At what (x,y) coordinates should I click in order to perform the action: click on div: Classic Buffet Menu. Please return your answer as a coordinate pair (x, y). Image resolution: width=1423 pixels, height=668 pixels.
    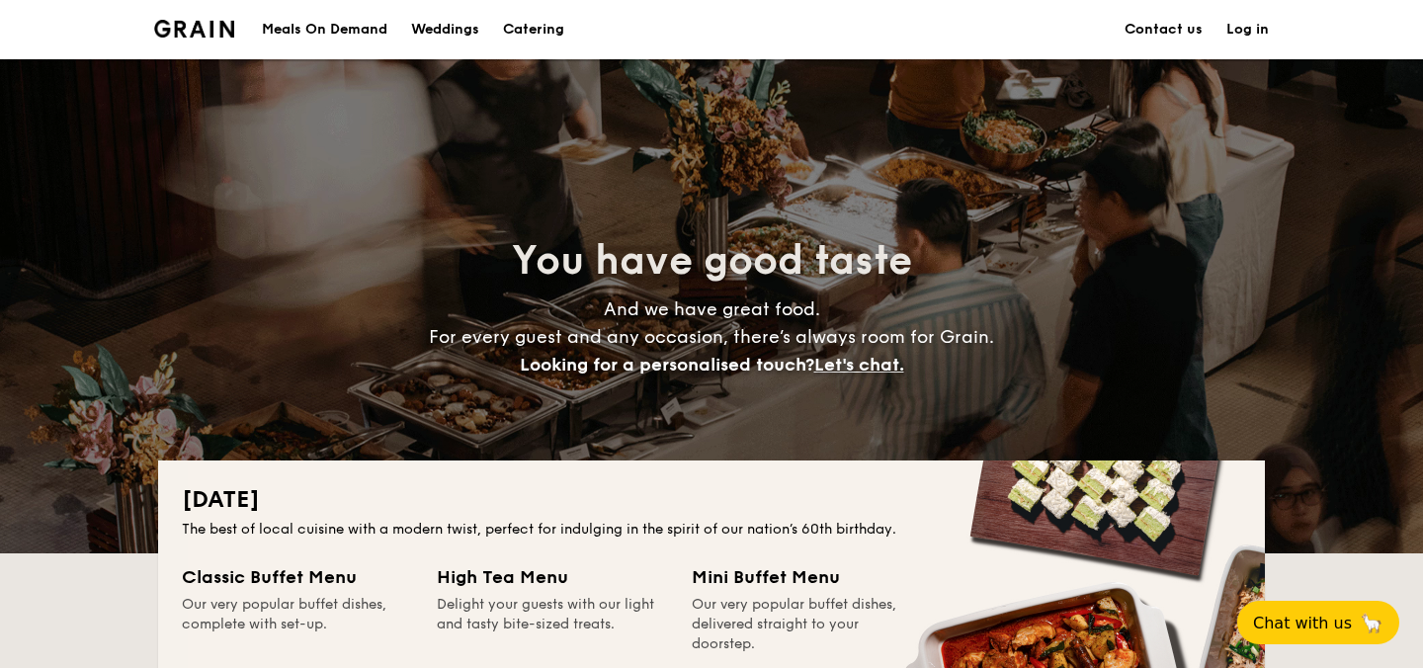
    Looking at the image, I should click on (297, 577).